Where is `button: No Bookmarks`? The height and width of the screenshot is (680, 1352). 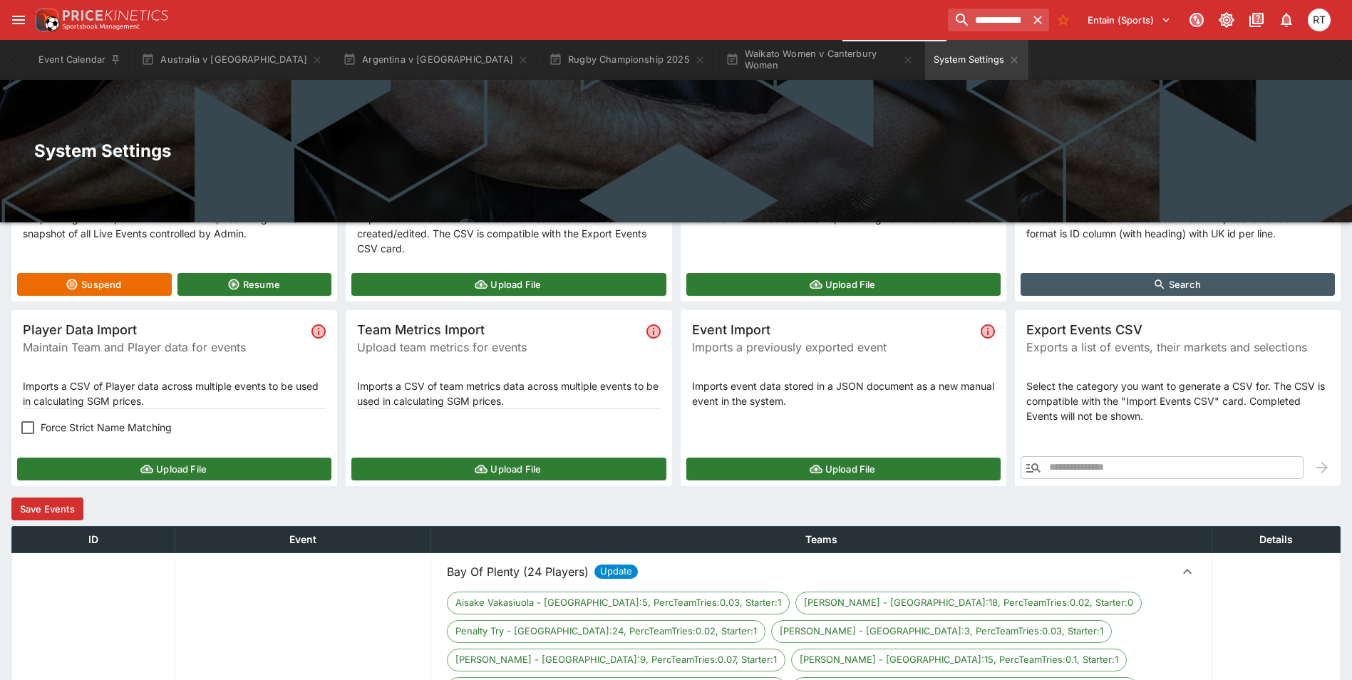
button: No Bookmarks is located at coordinates (1063, 20).